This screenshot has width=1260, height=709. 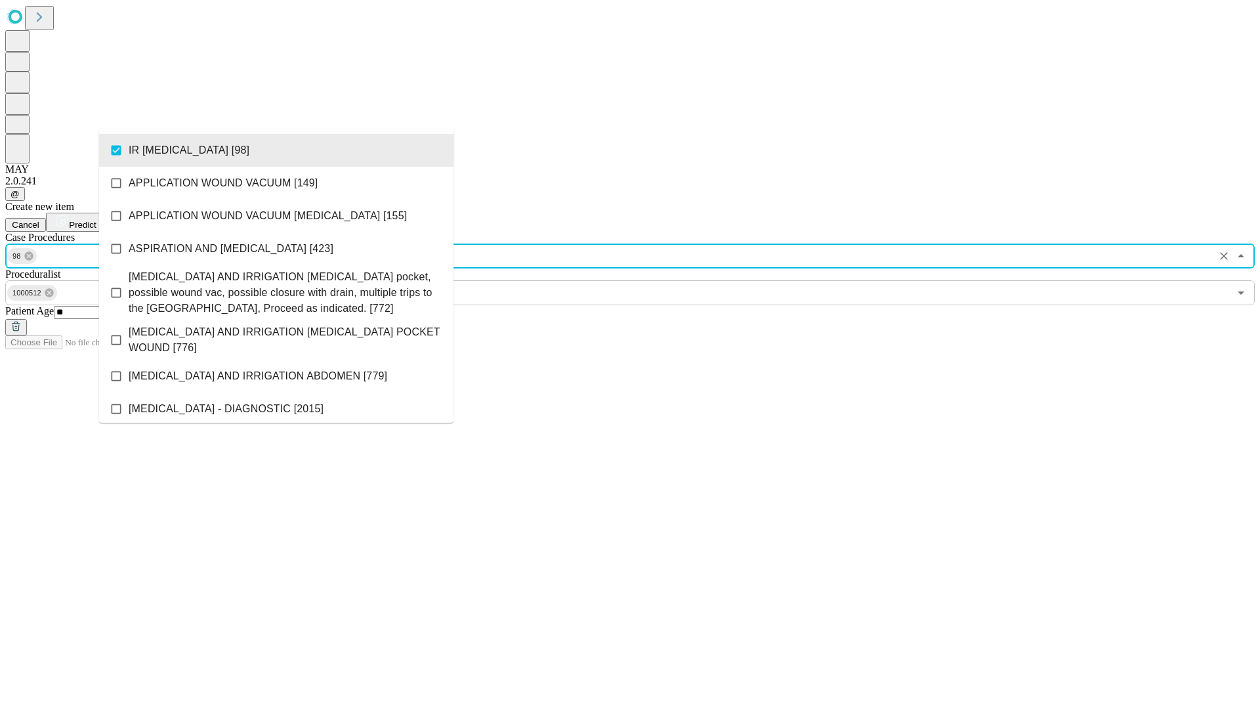 What do you see at coordinates (223, 183) in the screenshot?
I see `span: APPLICATION WOUND VACUUM [149]` at bounding box center [223, 183].